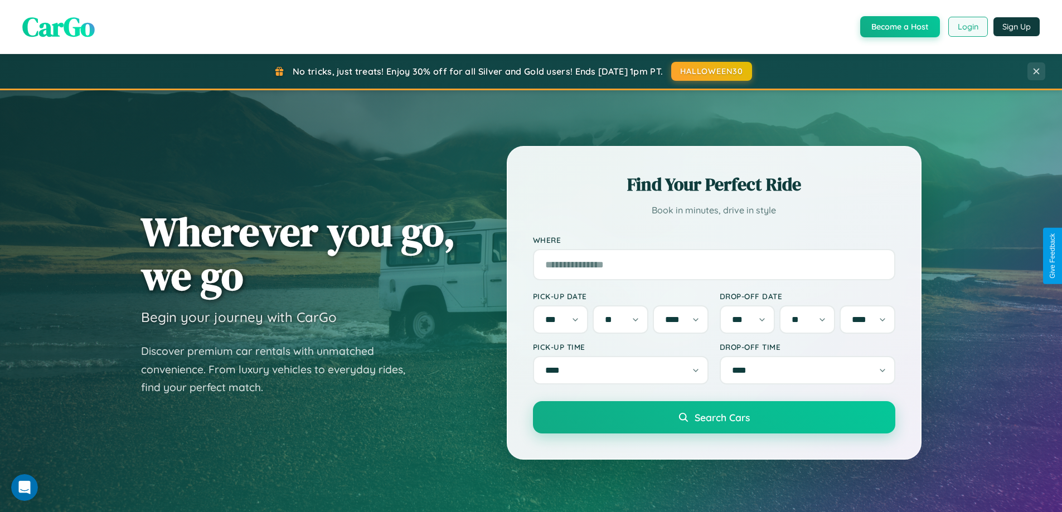  I want to click on button: HALLOWEEN30, so click(712, 71).